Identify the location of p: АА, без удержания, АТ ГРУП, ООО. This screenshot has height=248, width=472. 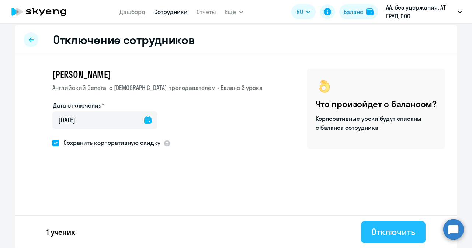
(421, 12).